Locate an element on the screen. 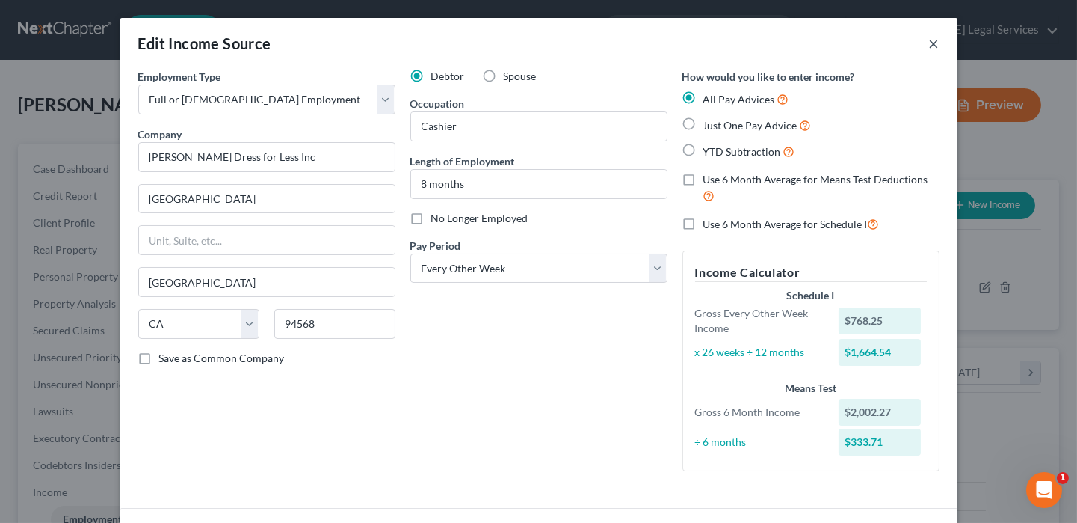 The width and height of the screenshot is (1077, 523). div: Edit Income Source is located at coordinates (205, 43).